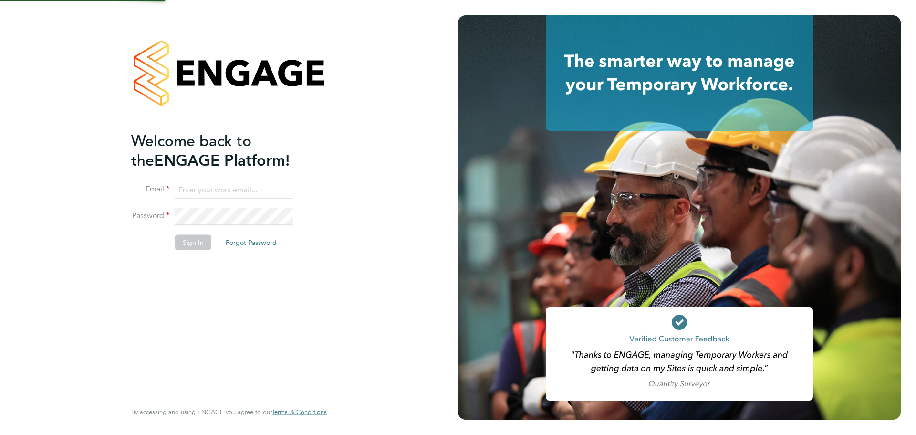 Image resolution: width=916 pixels, height=435 pixels. What do you see at coordinates (224, 150) in the screenshot?
I see `h2: ENGAGE Platform!` at bounding box center [224, 150].